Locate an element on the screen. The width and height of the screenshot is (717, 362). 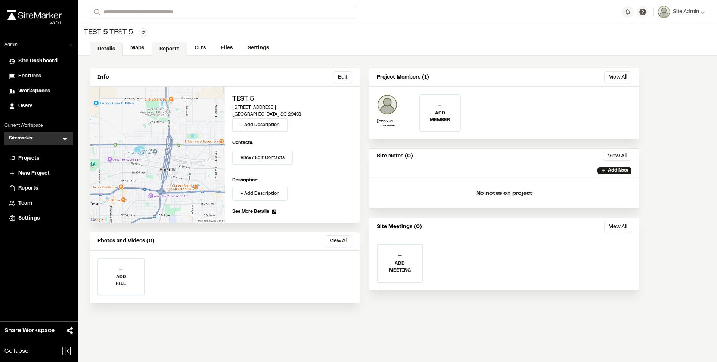
a: Files is located at coordinates (227, 48).